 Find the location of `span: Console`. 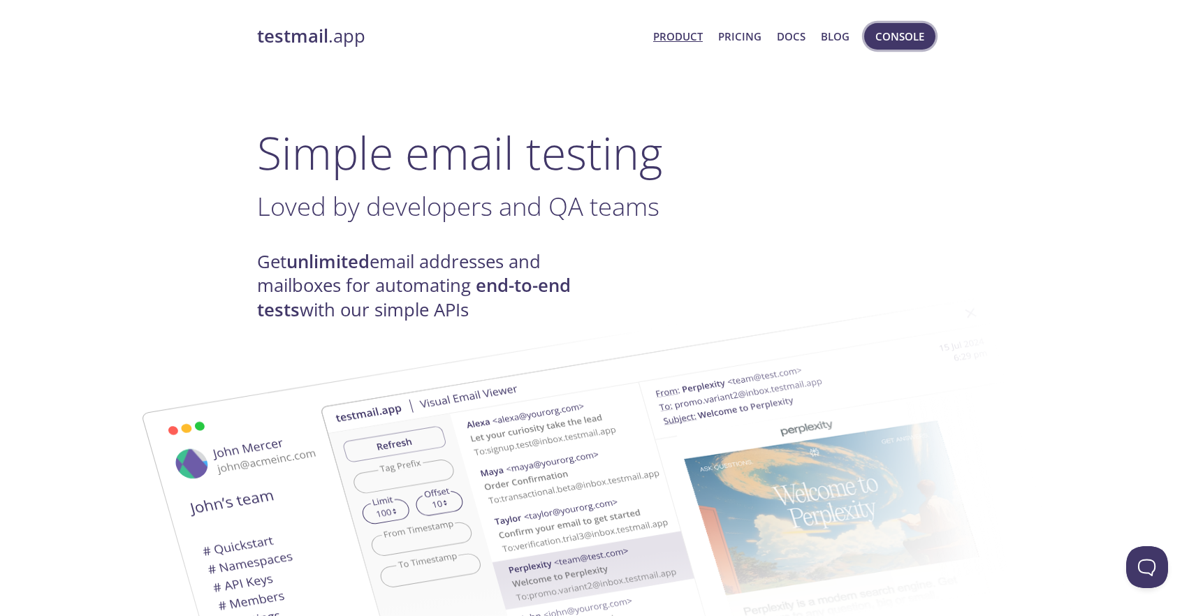

span: Console is located at coordinates (900, 36).